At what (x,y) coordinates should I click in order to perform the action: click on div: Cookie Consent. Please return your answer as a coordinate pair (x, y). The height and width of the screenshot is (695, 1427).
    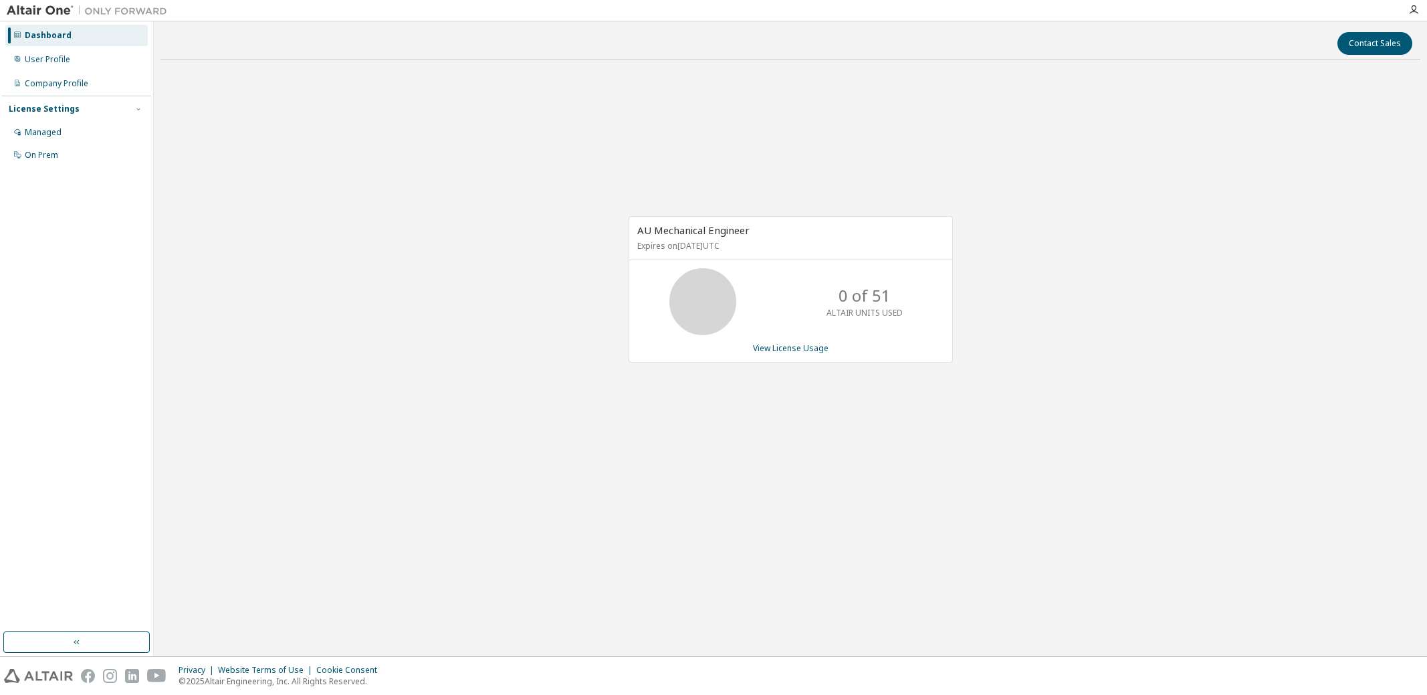
    Looking at the image, I should click on (350, 670).